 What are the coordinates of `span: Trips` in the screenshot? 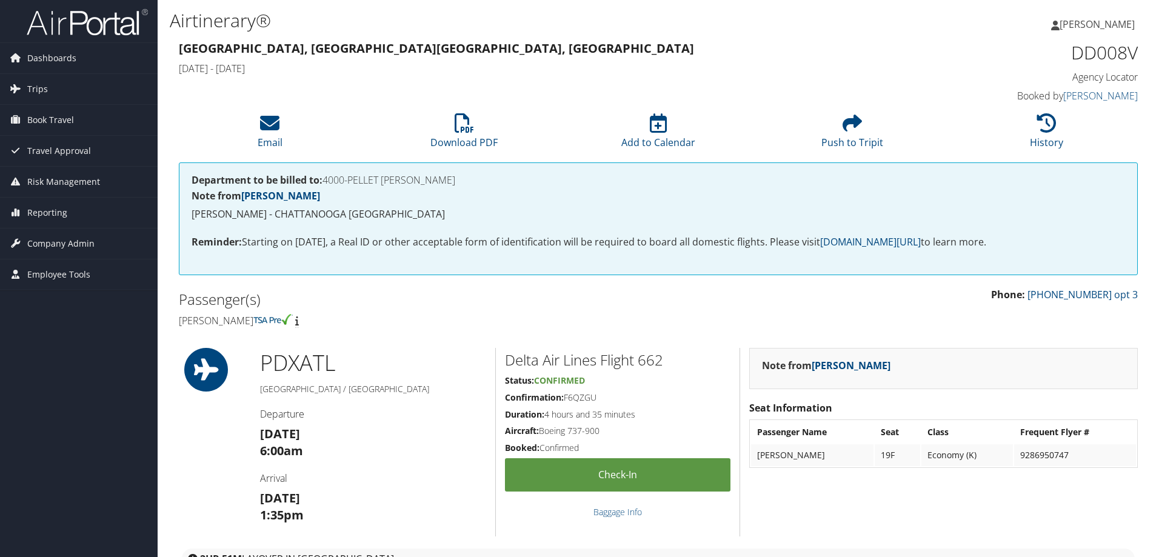 It's located at (38, 89).